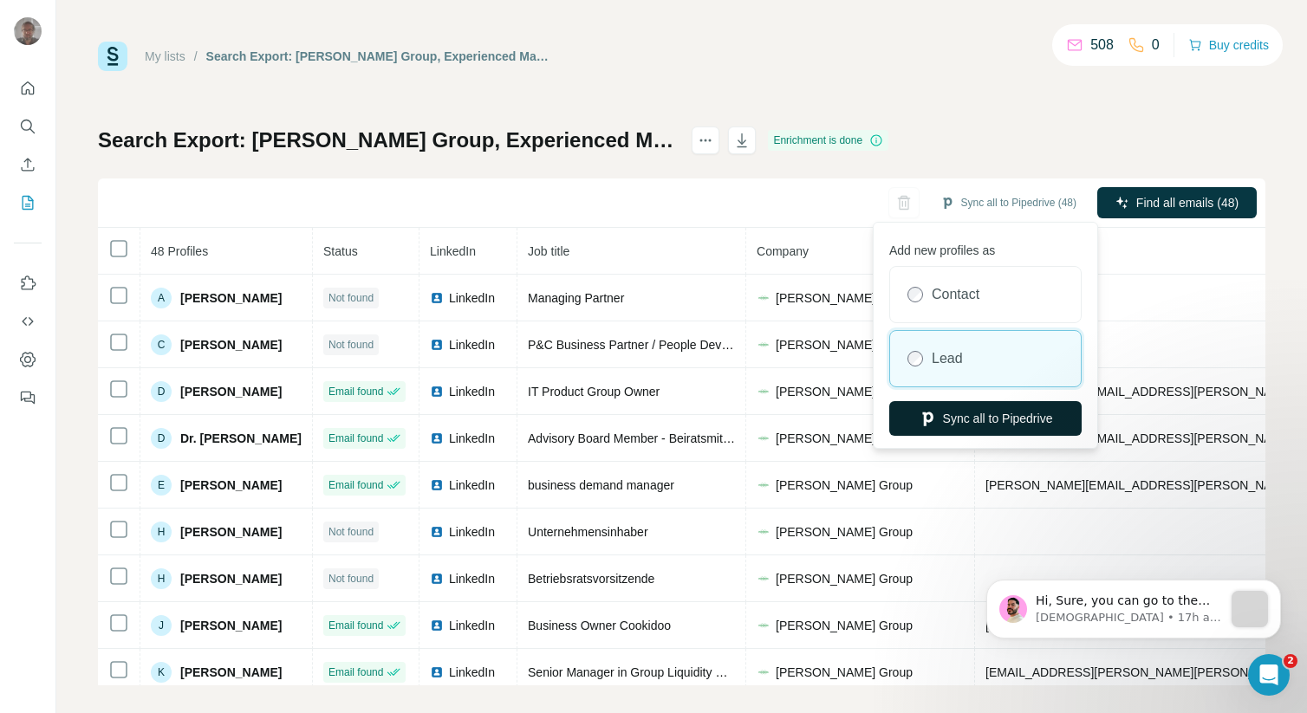  What do you see at coordinates (1008, 203) in the screenshot?
I see `button: Sync all to Pipedrive (48)` at bounding box center [1008, 203].